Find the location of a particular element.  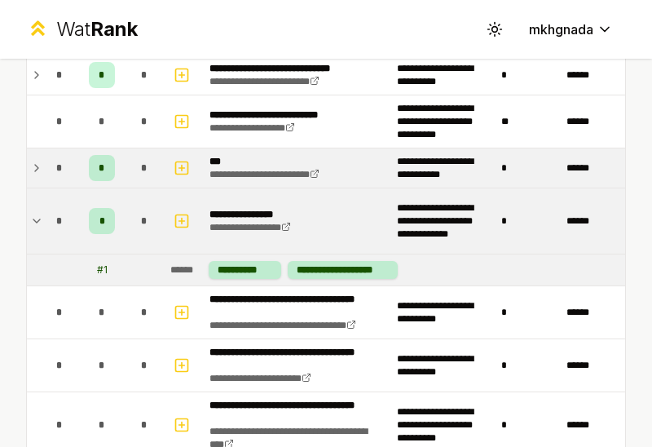

div: # 1 is located at coordinates (102, 270).